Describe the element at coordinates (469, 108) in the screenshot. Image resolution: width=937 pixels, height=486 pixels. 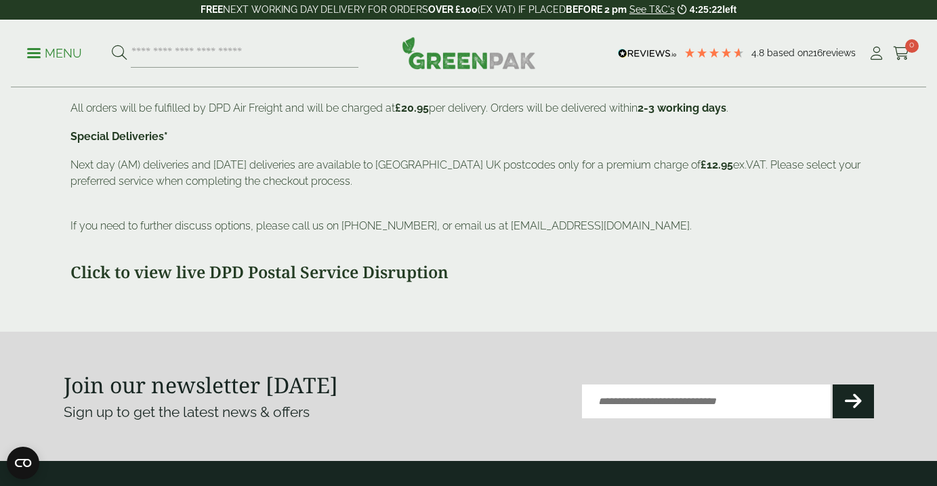
I see `p: All orders will be fulfilled by DPD Air Freight and will be charged at per delivery. Orders will ...` at that location.